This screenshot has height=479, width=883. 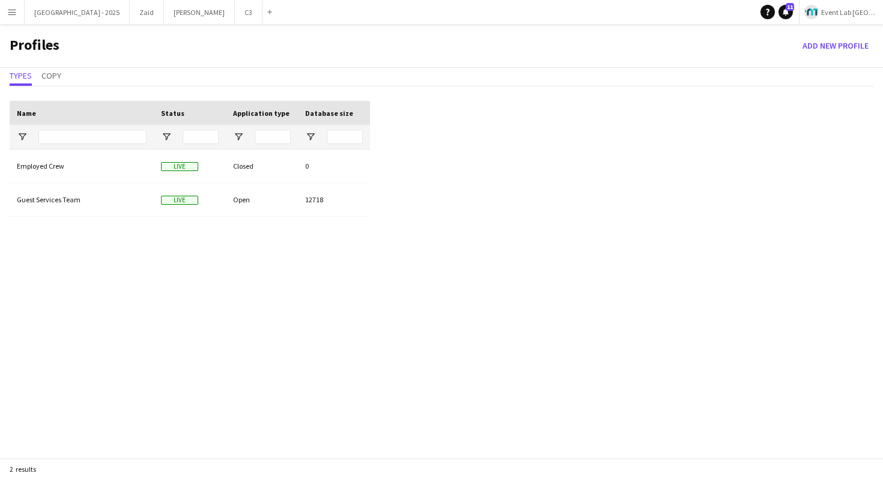 I want to click on span: Application type, so click(x=261, y=113).